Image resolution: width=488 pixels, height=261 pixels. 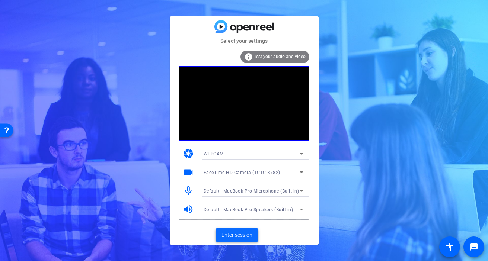 What do you see at coordinates (248, 210) in the screenshot?
I see `span: Default - MacBook Pro Speakers (Built-in)` at bounding box center [248, 210].